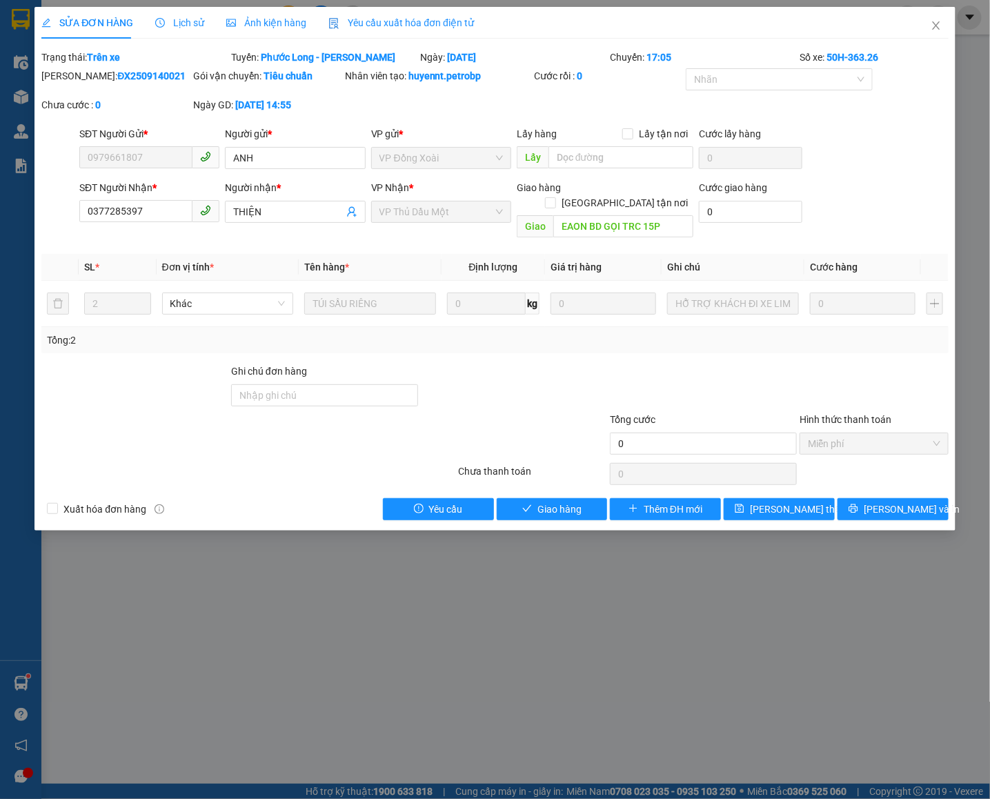 Image resolution: width=990 pixels, height=799 pixels. I want to click on span: Tổng cước, so click(633, 420).